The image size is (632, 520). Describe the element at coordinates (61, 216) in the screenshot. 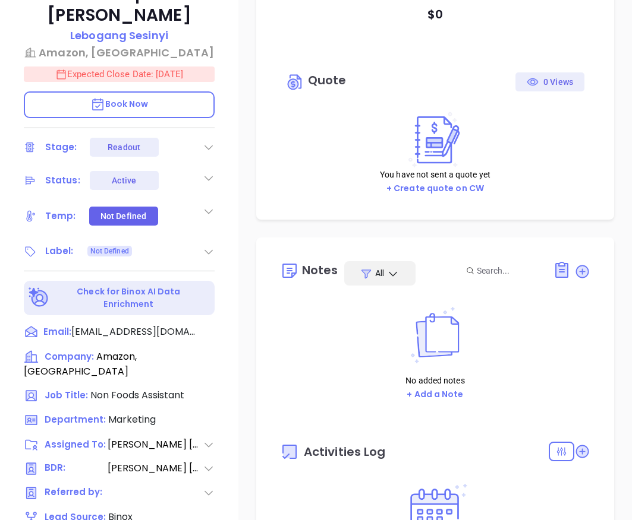

I see `div: Temp:` at that location.